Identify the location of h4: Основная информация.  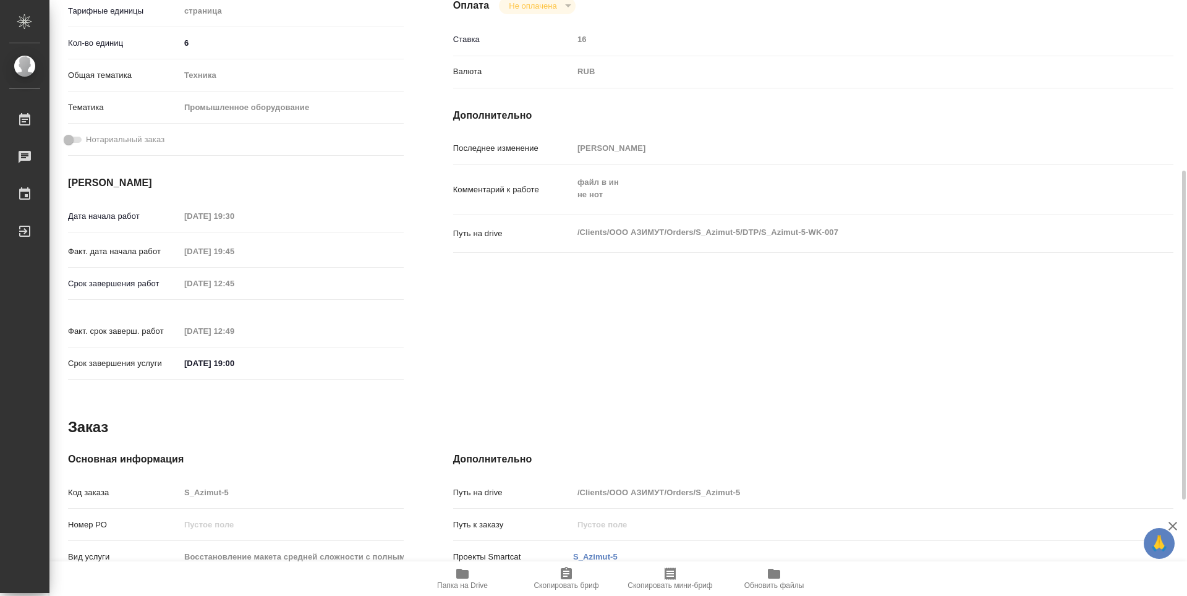
(236, 459).